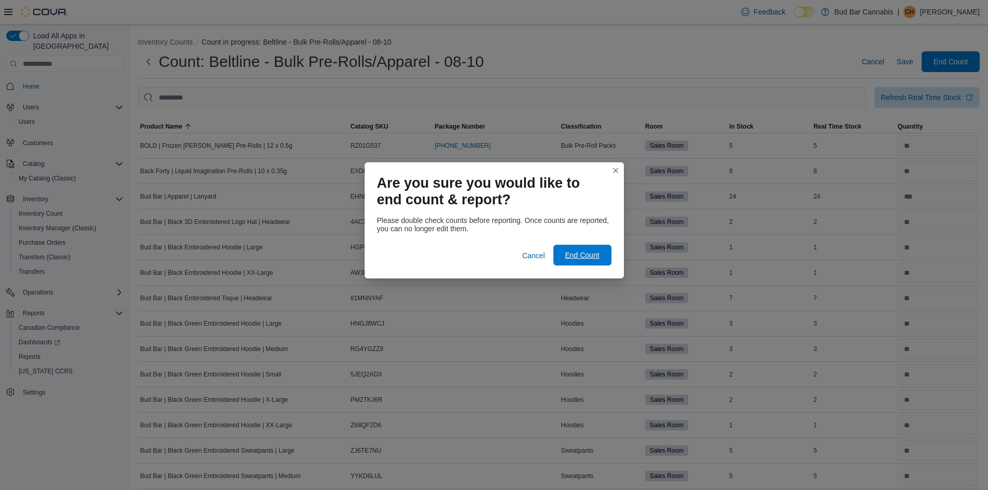 The width and height of the screenshot is (988, 490). Describe the element at coordinates (582, 255) in the screenshot. I see `button: End Count` at that location.